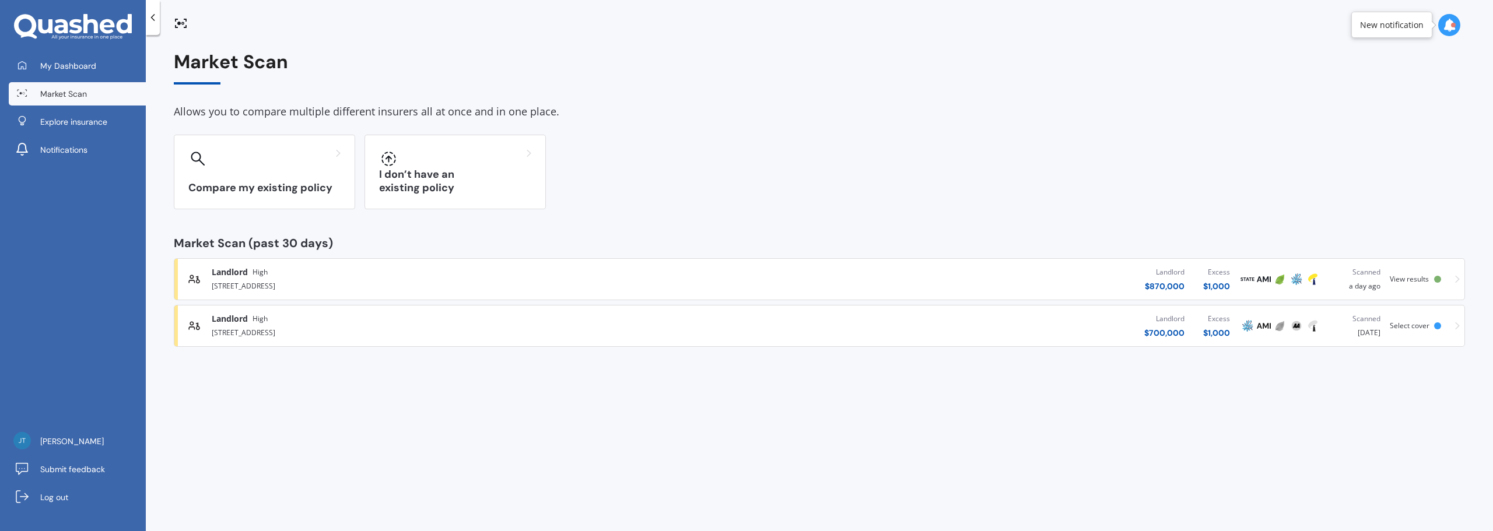 Image resolution: width=1493 pixels, height=531 pixels. I want to click on div: a day ago, so click(1355, 279).